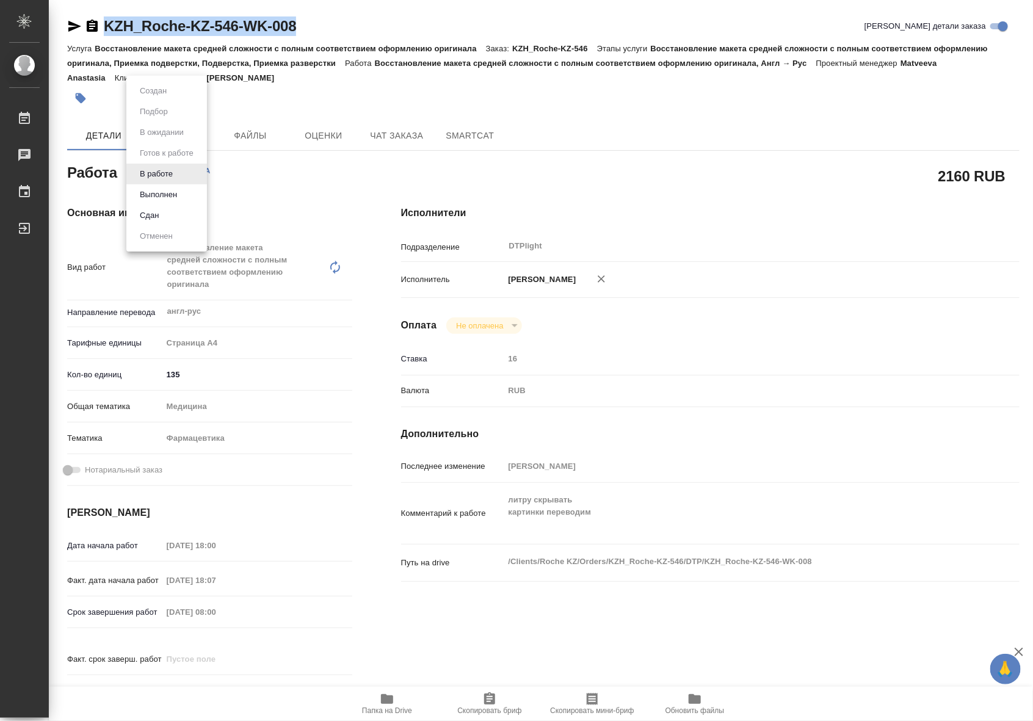 The image size is (1033, 721). I want to click on button: В работе, so click(156, 174).